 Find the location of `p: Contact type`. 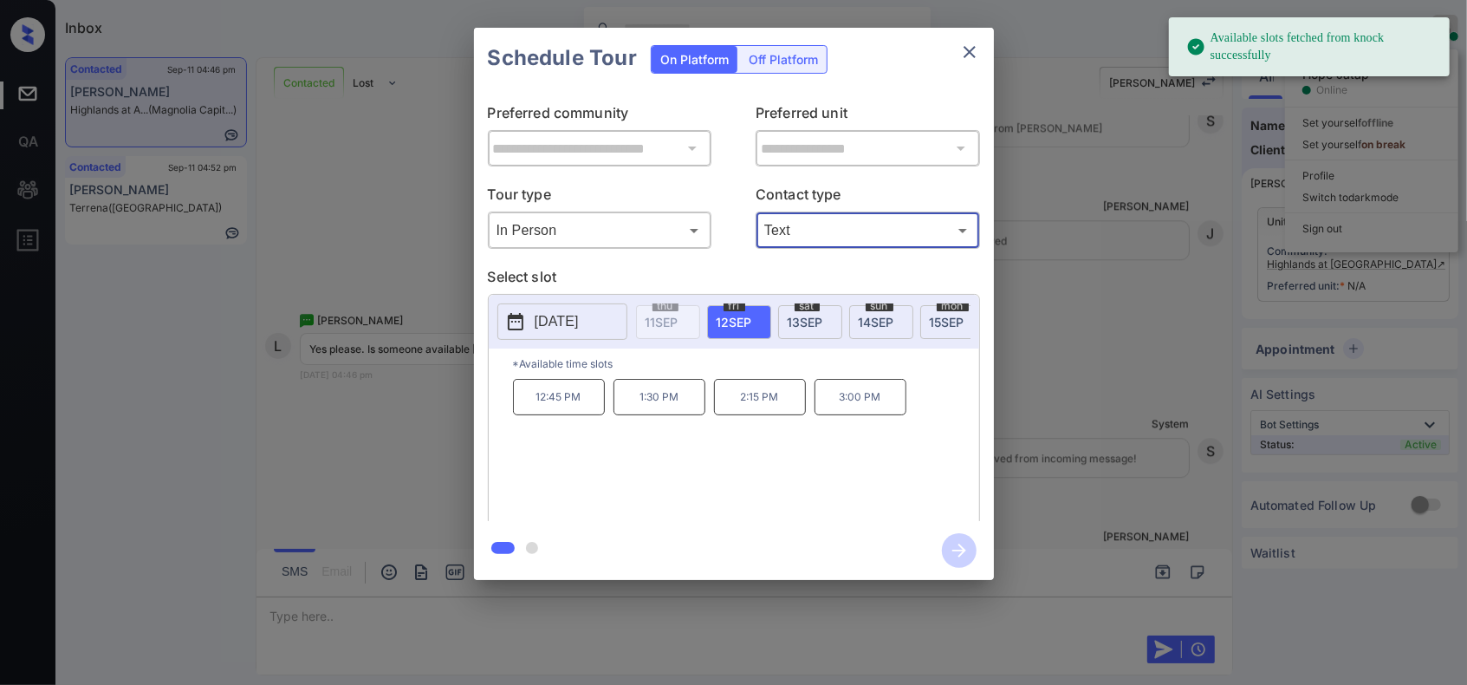

p: Contact type is located at coordinates (868, 198).